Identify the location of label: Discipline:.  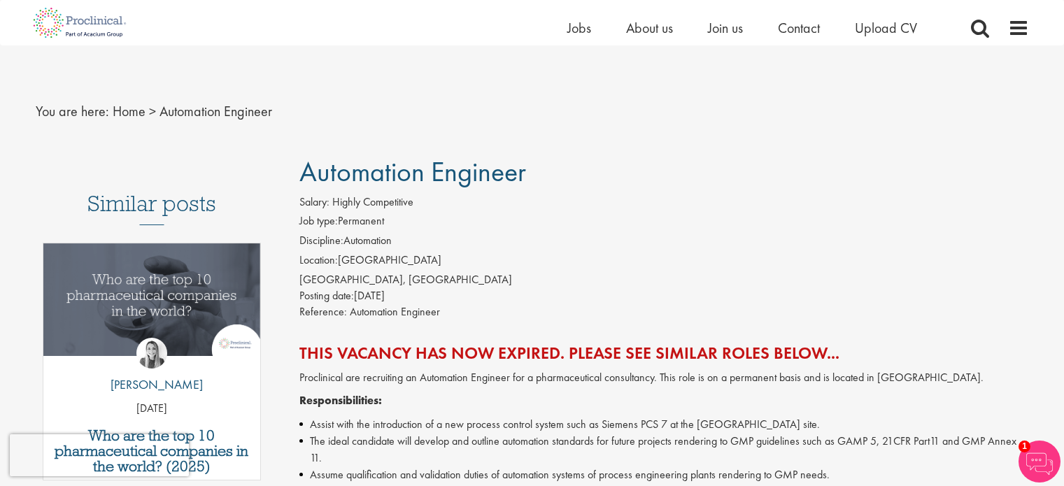
(321, 241).